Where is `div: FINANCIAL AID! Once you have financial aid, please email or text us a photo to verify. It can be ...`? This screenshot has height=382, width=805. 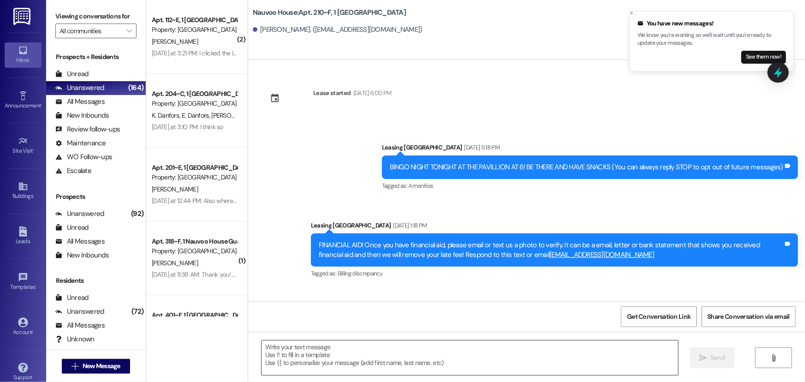
div: FINANCIAL AID! Once you have financial aid, please email or text us a photo to verify. It can be ... is located at coordinates (551, 250).